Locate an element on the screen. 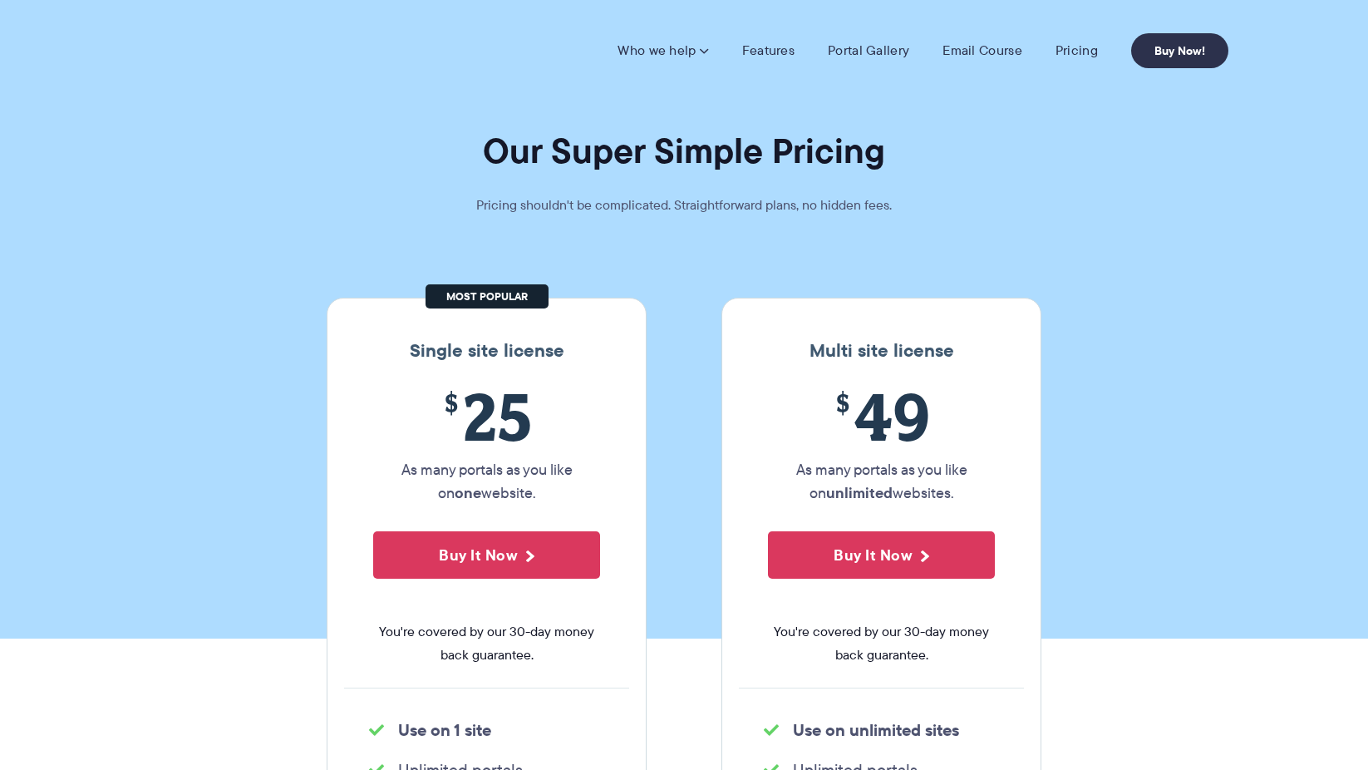 This screenshot has height=770, width=1368. h3: Multi site license is located at coordinates (881, 351).